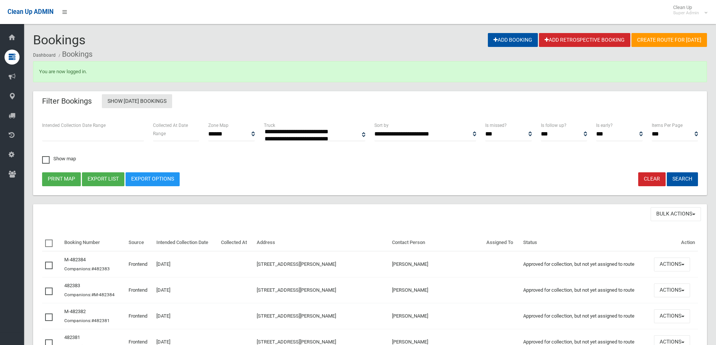 Image resolution: width=716 pixels, height=345 pixels. I want to click on th: Collected At, so click(236, 243).